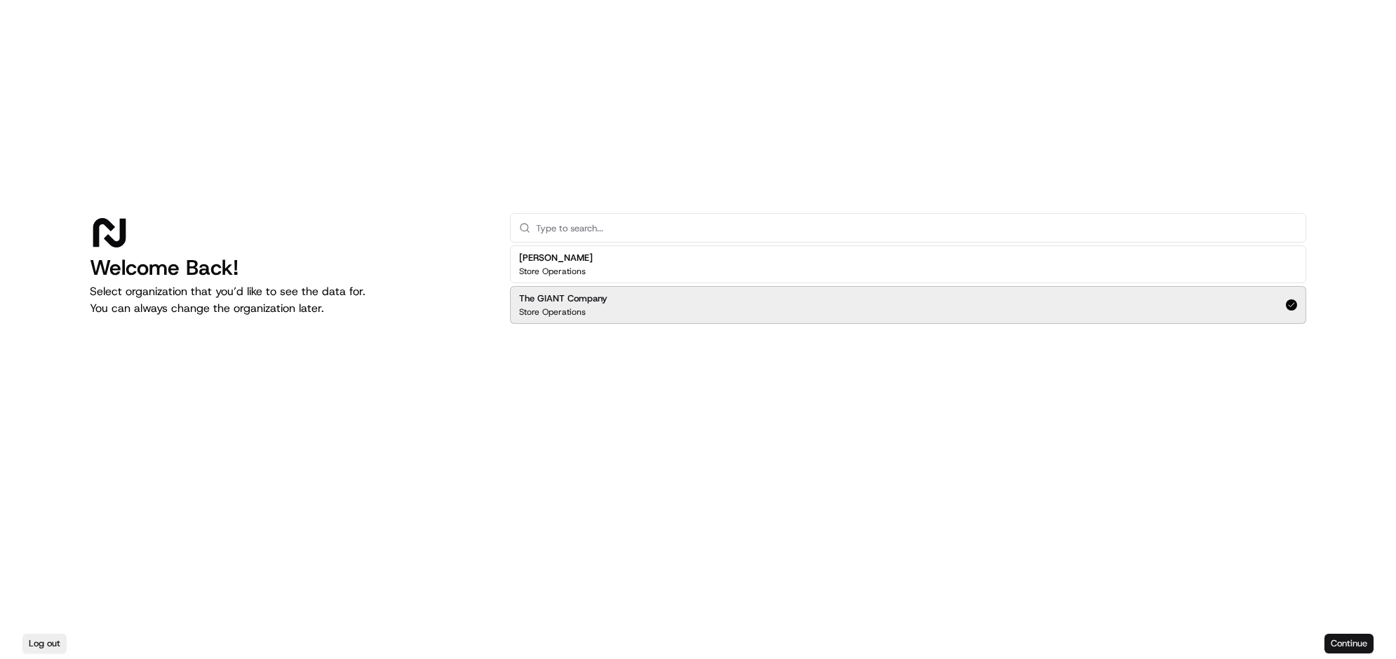 The height and width of the screenshot is (659, 1396). What do you see at coordinates (288, 268) in the screenshot?
I see `h1: Welcome Back!` at bounding box center [288, 268].